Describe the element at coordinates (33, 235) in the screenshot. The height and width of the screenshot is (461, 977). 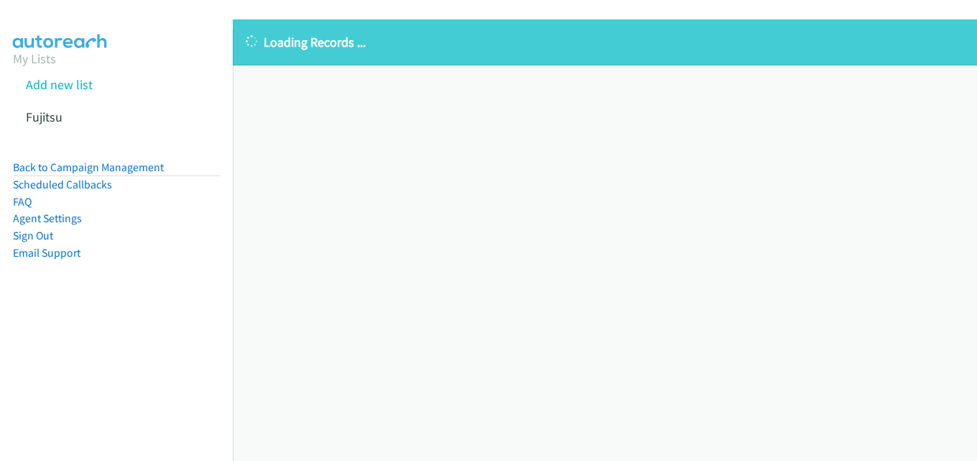
I see `a: Sign Out` at that location.